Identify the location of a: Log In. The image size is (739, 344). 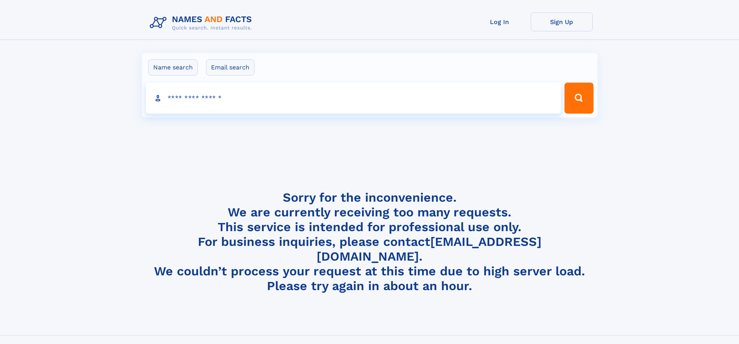
(500, 22).